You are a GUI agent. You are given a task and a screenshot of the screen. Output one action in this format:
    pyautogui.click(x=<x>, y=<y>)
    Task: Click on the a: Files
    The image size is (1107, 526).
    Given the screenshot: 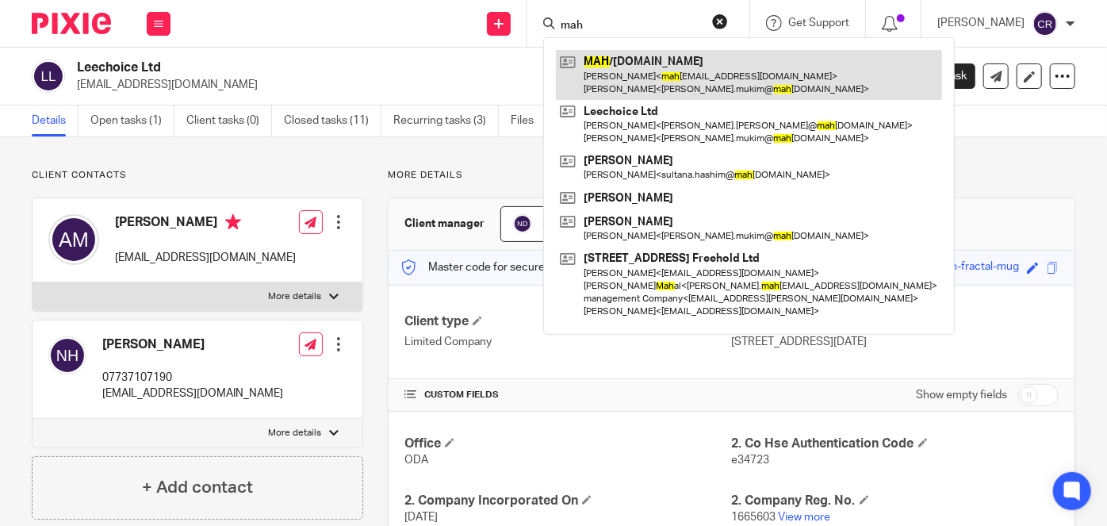 What is the action you would take?
    pyautogui.click(x=528, y=121)
    